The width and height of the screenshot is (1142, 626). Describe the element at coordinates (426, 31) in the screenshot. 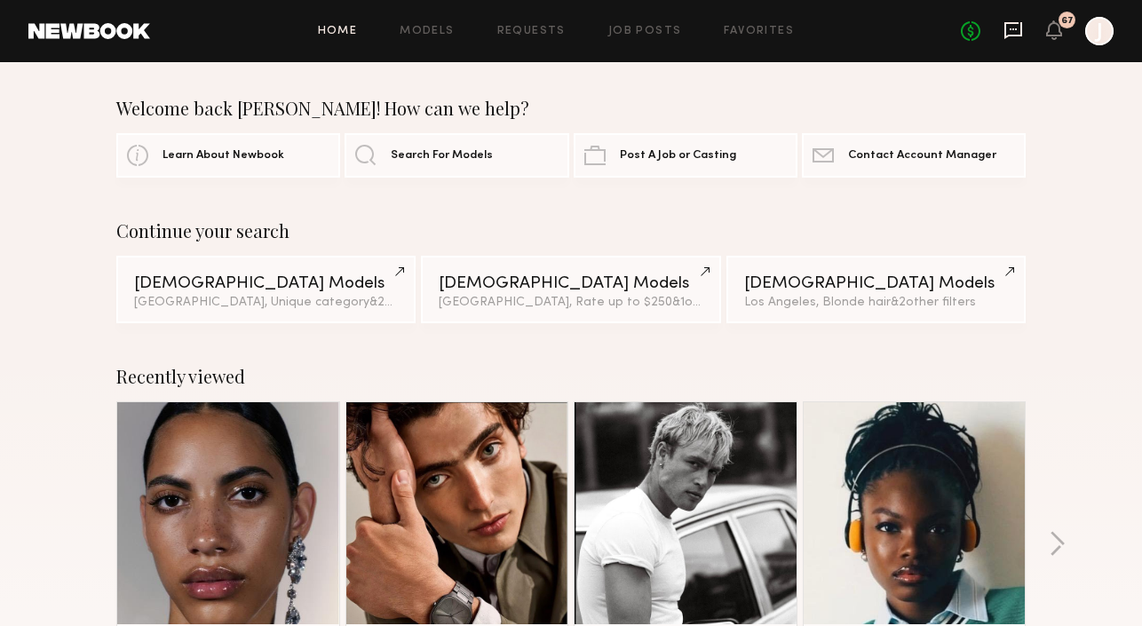

I see `a: Models` at that location.